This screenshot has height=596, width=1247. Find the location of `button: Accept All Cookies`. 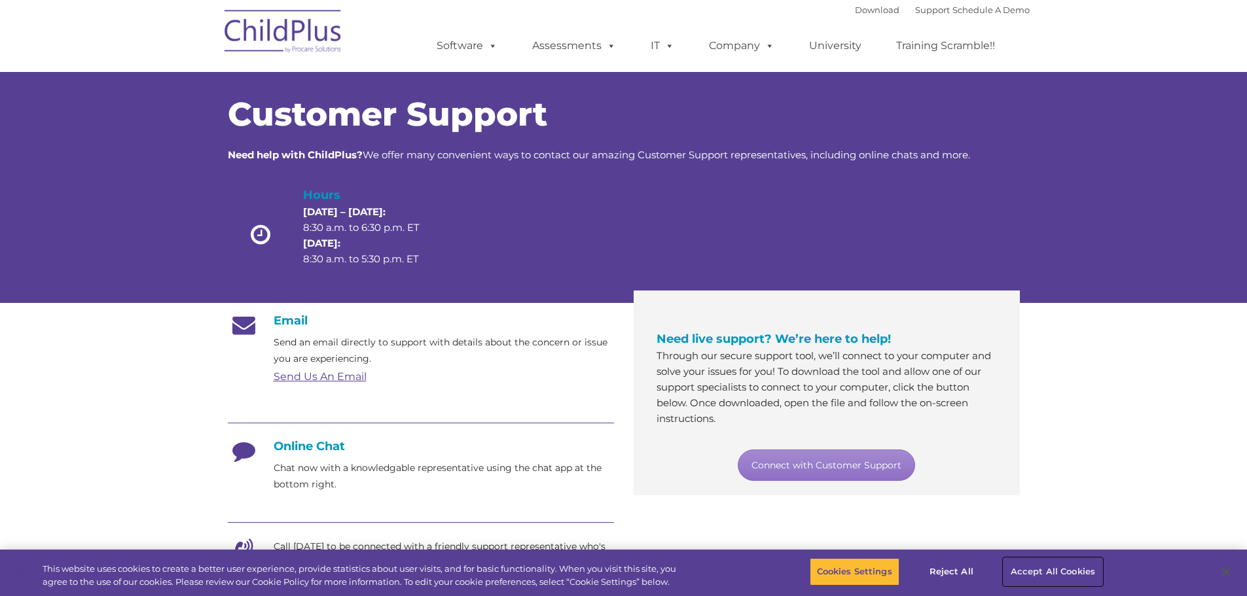

button: Accept All Cookies is located at coordinates (1053, 572).